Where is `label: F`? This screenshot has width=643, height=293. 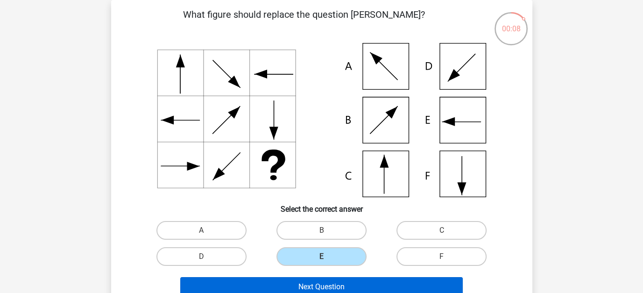
label: F is located at coordinates (441, 256).